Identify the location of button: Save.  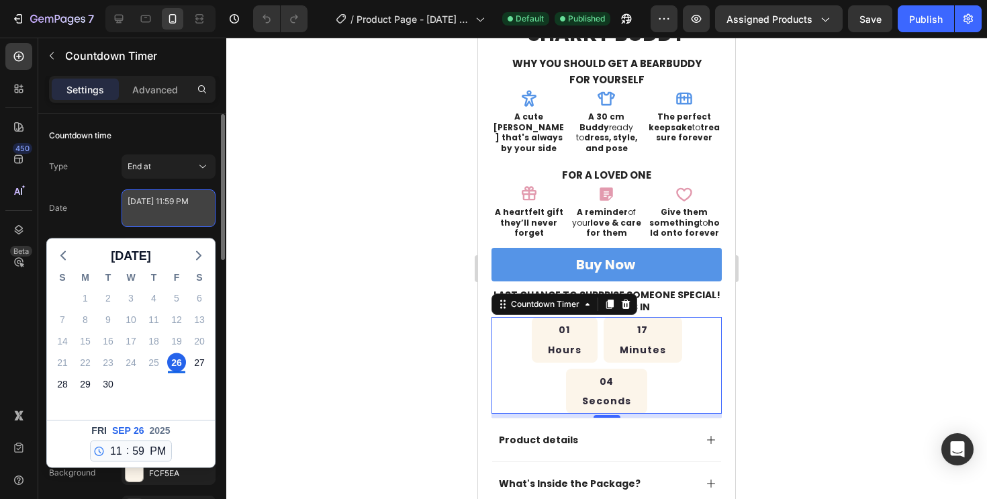
(871, 19).